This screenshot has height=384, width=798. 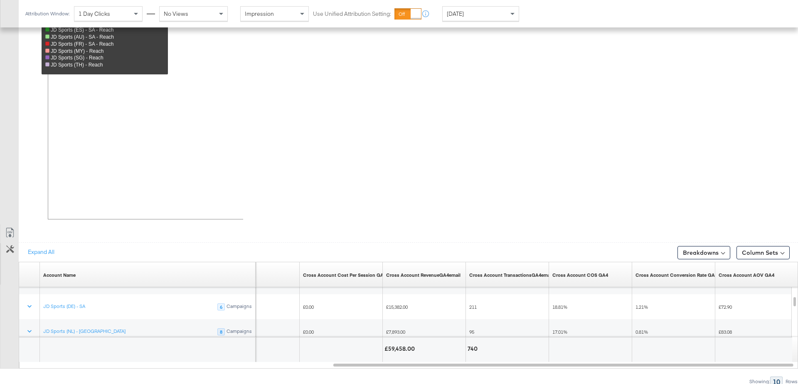 I want to click on span: 1.21%, so click(x=642, y=307).